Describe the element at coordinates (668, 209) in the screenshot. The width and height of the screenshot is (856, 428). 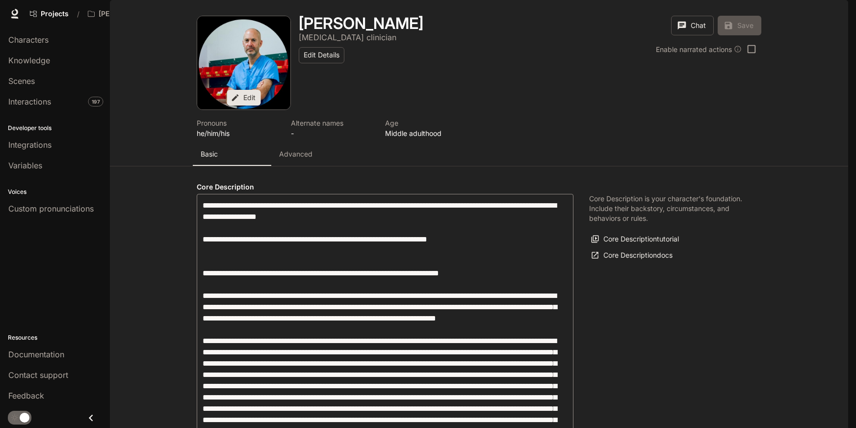
I see `p: Core Description is your character's foundation. Include their backstory, circumstances, and beha...` at that location.